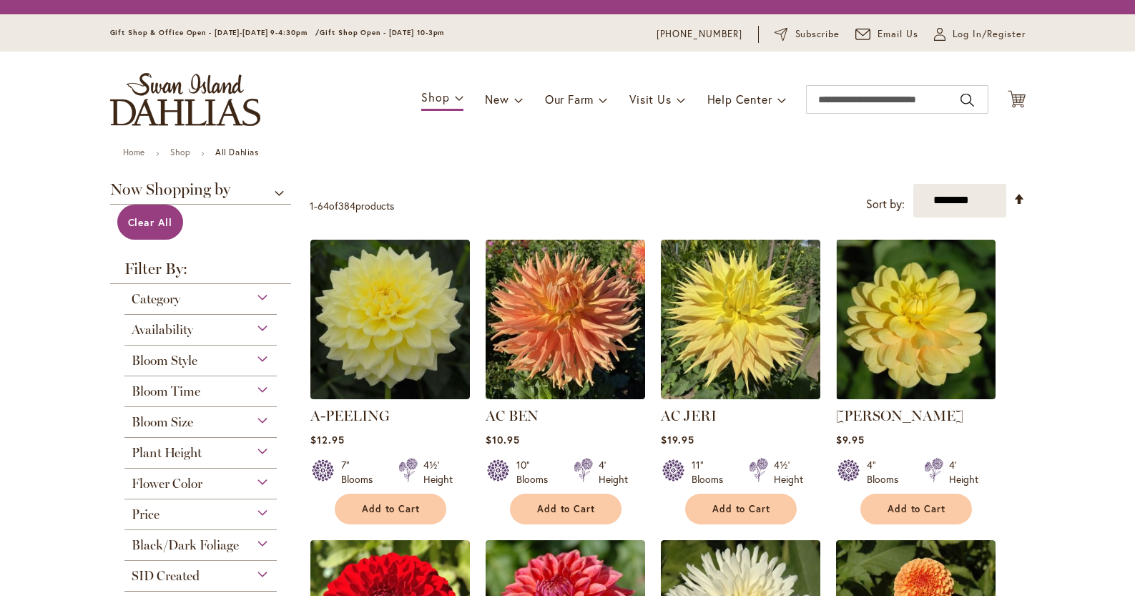 Image resolution: width=1135 pixels, height=596 pixels. Describe the element at coordinates (390, 395) in the screenshot. I see `a: A-Peeling` at that location.